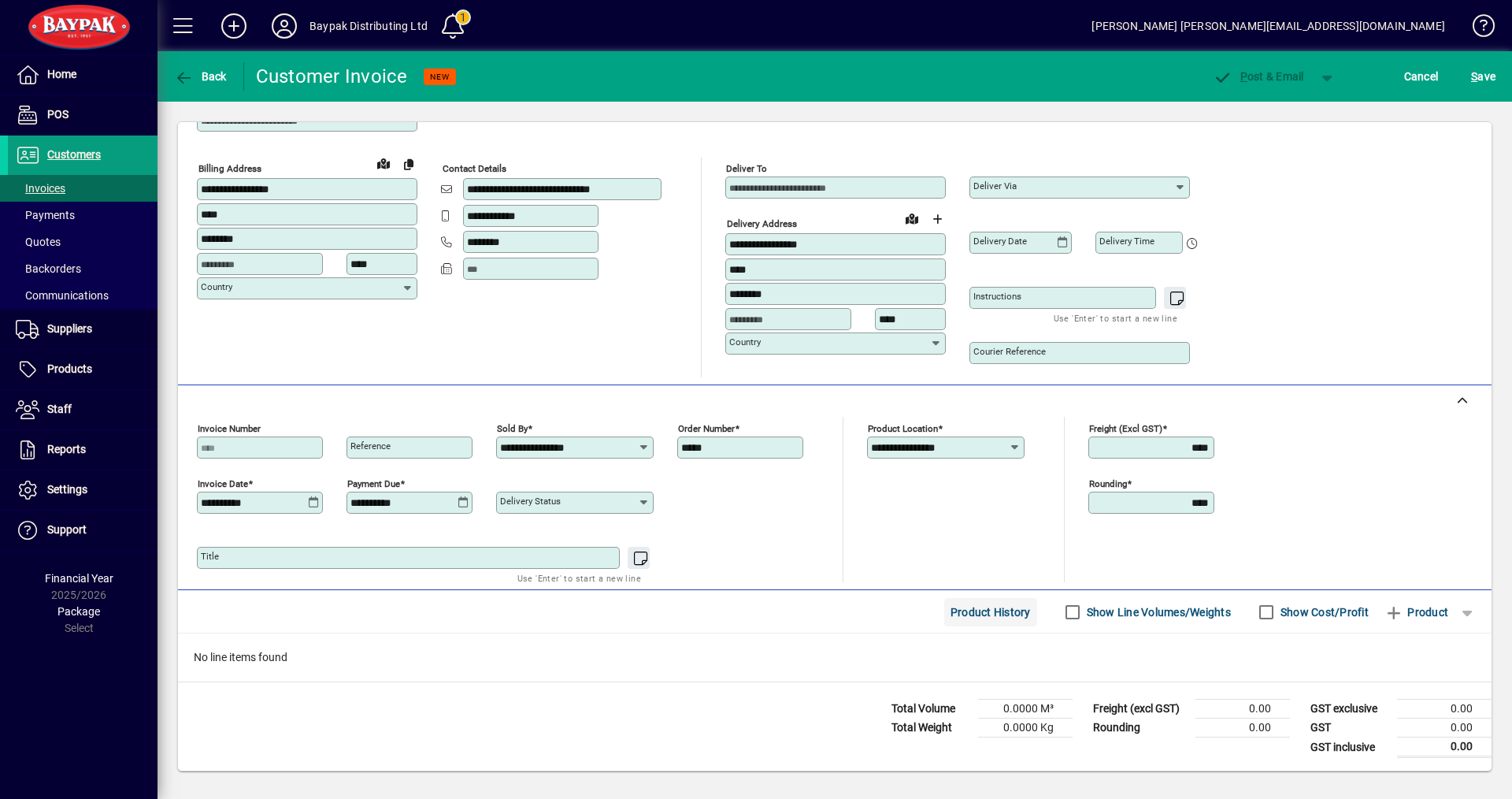 The height and width of the screenshot is (799, 1512). Describe the element at coordinates (67, 530) in the screenshot. I see `span: Support` at that location.